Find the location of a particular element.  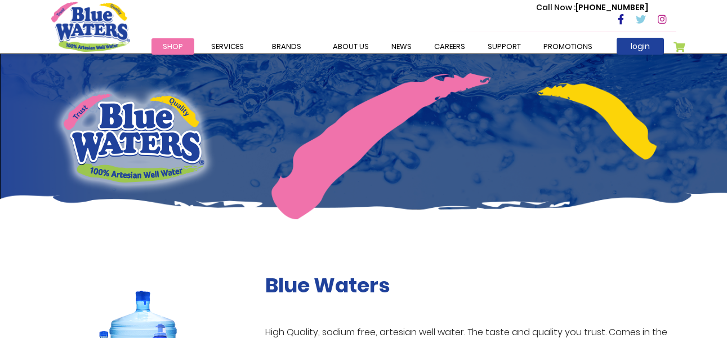

a: careers is located at coordinates (450, 46).